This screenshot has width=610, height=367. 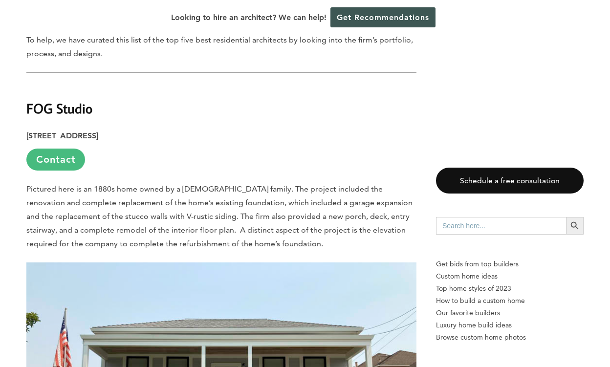 I want to click on p: Browse custom home photos, so click(x=510, y=337).